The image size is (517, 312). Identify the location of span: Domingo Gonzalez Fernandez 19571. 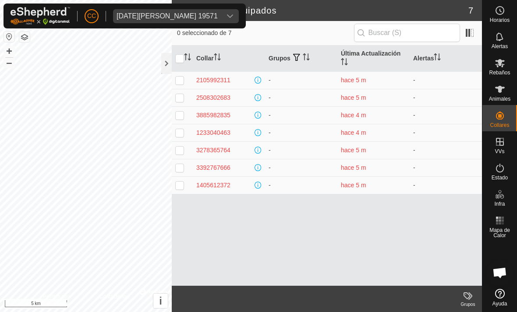
(167, 16).